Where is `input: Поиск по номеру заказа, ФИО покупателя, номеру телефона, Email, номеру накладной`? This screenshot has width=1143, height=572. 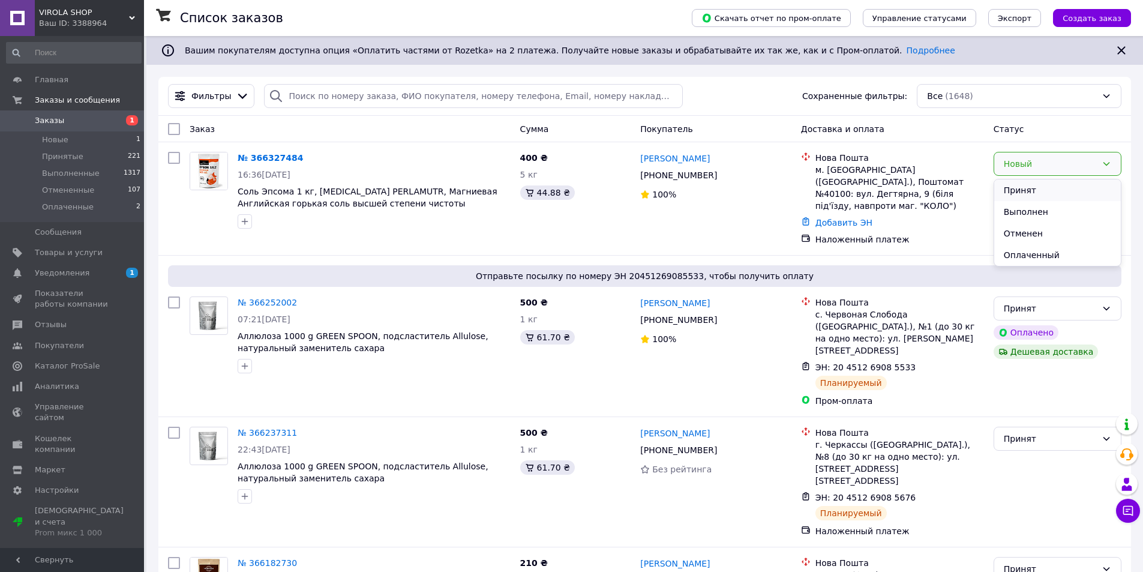 input: Поиск по номеру заказа, ФИО покупателя, номеру телефона, Email, номеру накладной is located at coordinates (473, 96).